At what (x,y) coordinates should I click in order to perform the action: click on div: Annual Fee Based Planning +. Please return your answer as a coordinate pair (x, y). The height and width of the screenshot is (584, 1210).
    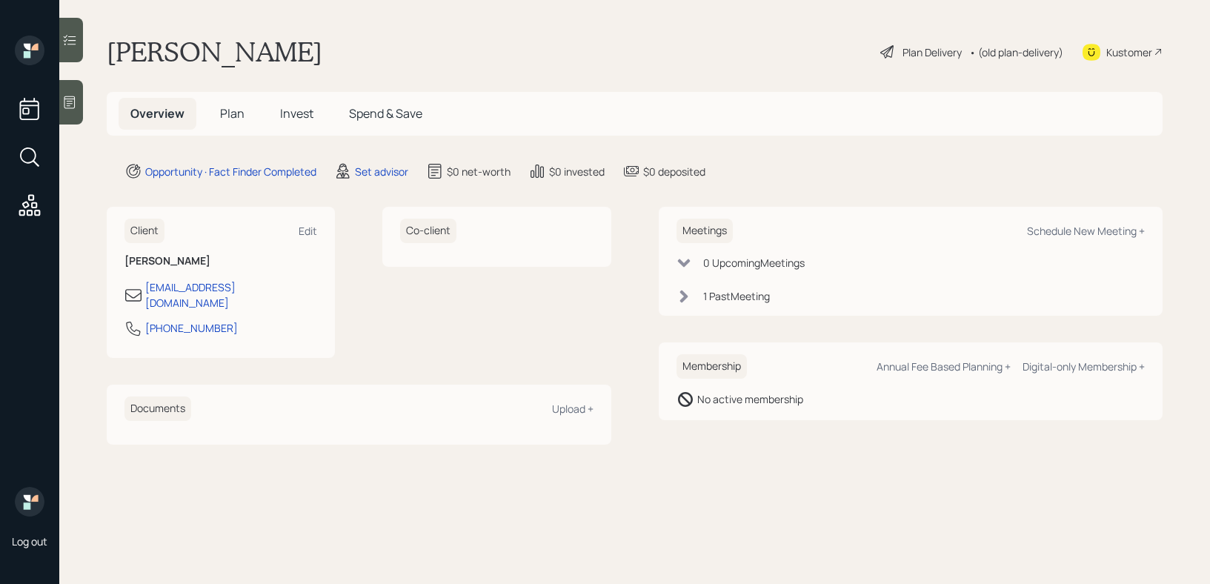
    Looking at the image, I should click on (943, 366).